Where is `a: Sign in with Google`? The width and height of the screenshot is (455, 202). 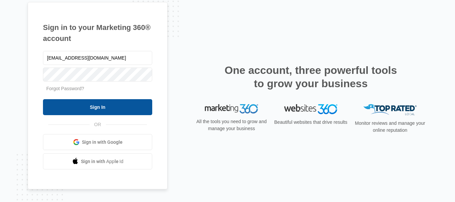
a: Sign in with Google is located at coordinates (98, 142).